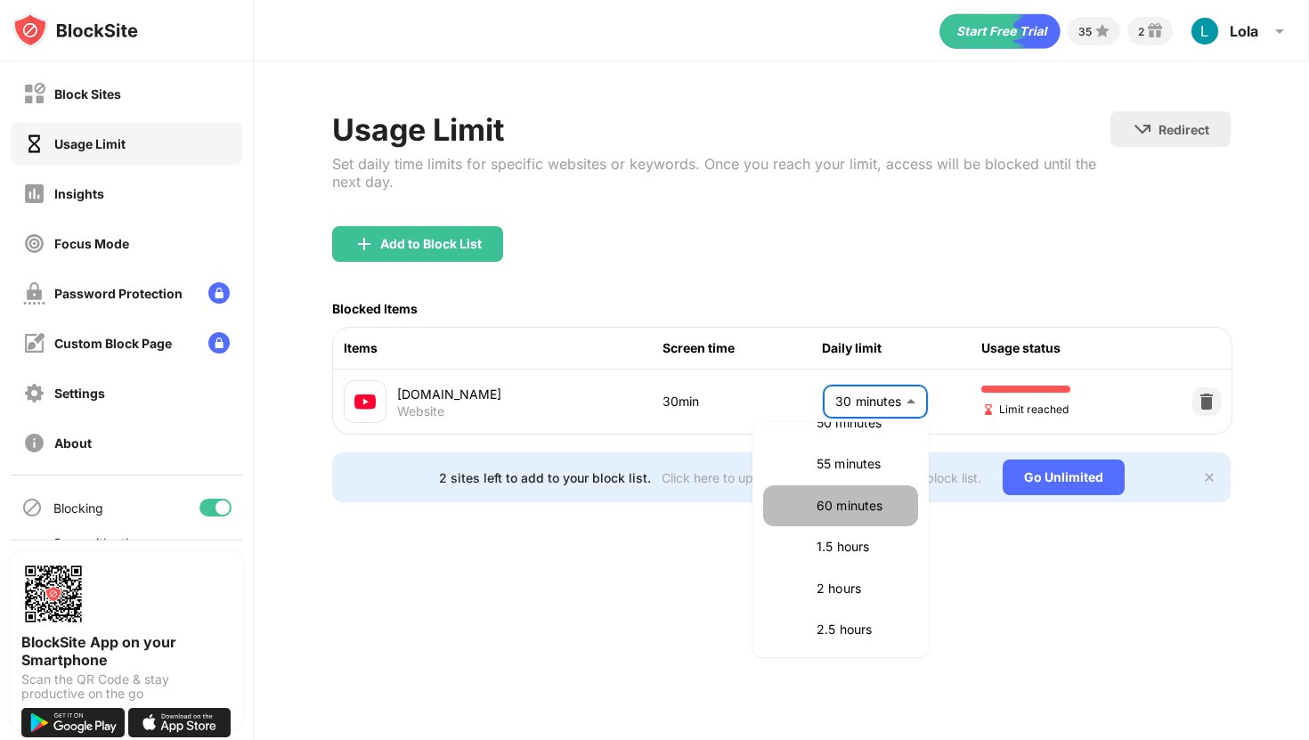 This screenshot has width=1309, height=740. I want to click on p: 1.5 hours, so click(862, 547).